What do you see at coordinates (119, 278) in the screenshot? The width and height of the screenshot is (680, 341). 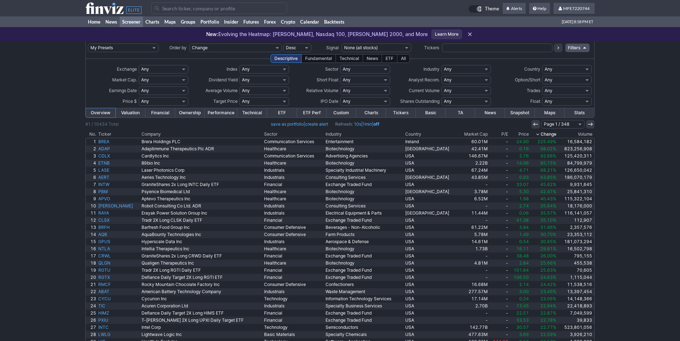 I see `a: RGTX` at bounding box center [119, 278].